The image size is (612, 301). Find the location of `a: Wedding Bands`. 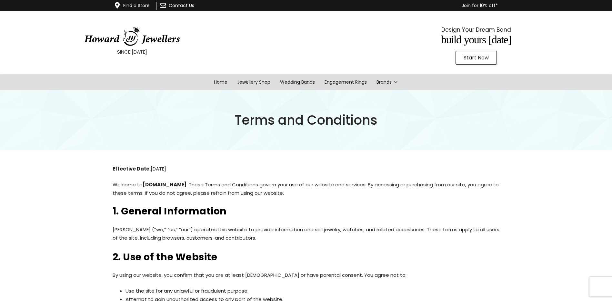

a: Wedding Bands is located at coordinates (298, 82).